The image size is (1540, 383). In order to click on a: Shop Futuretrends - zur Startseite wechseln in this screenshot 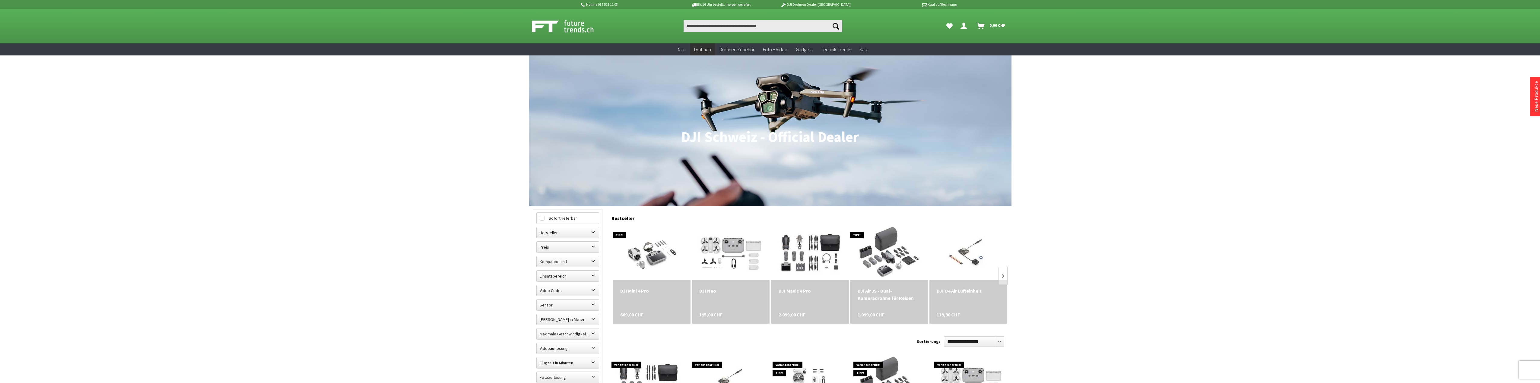, I will do `click(569, 26)`.